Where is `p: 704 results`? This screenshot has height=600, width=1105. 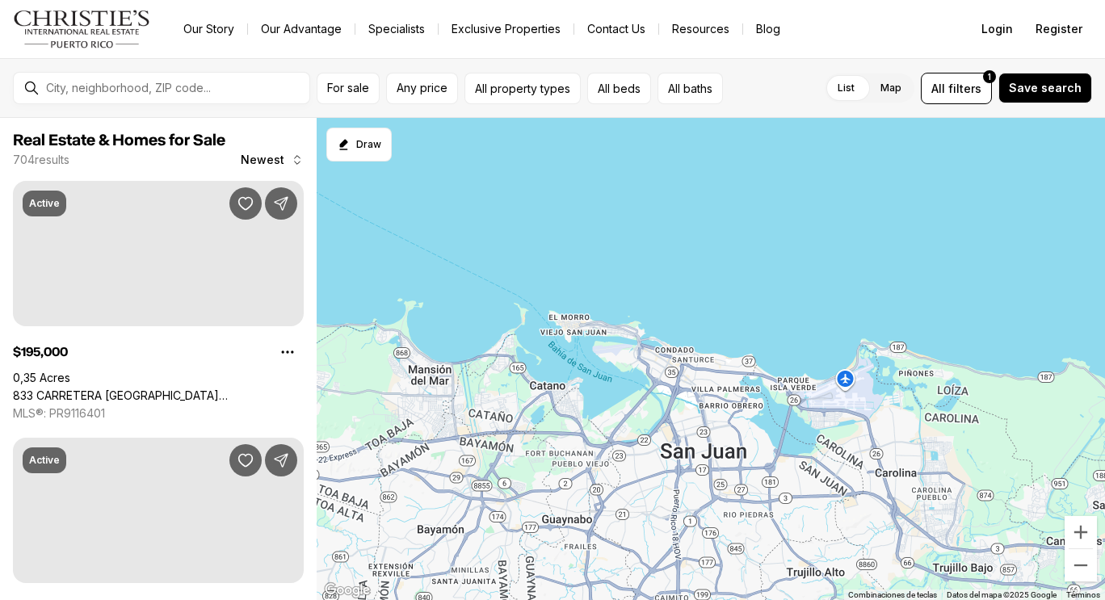 p: 704 results is located at coordinates (41, 160).